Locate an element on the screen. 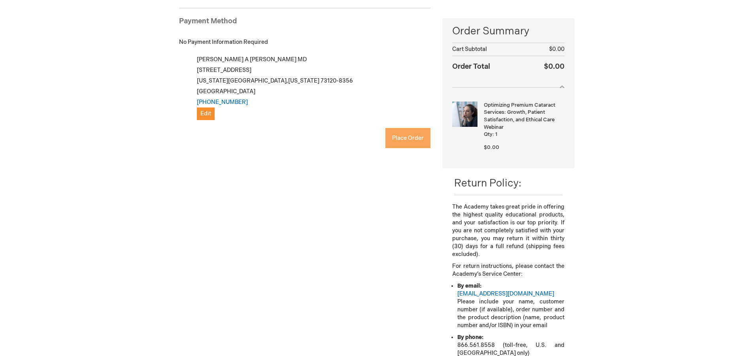 The height and width of the screenshot is (356, 753). span: No Payment Information Required is located at coordinates (223, 42).